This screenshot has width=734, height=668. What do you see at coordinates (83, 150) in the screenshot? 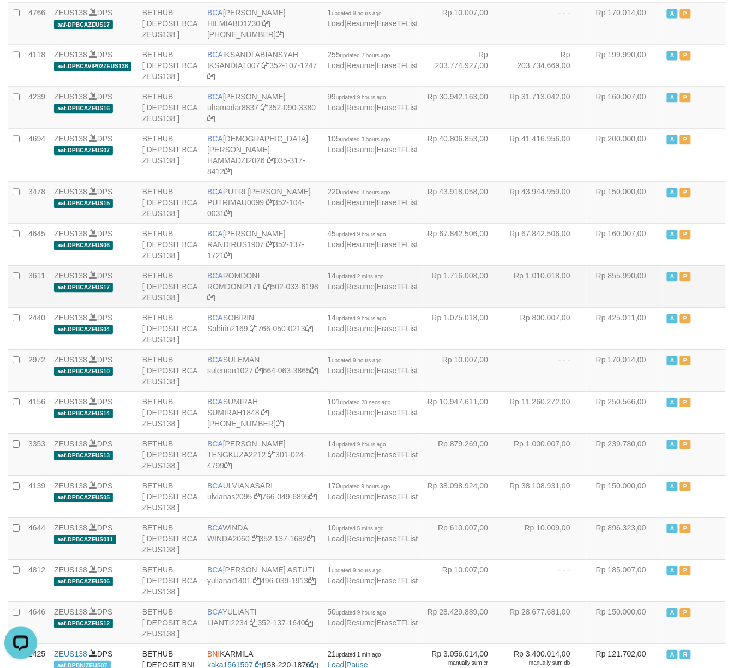
I see `span: aaf-DPBCAZEUS07` at bounding box center [83, 150].